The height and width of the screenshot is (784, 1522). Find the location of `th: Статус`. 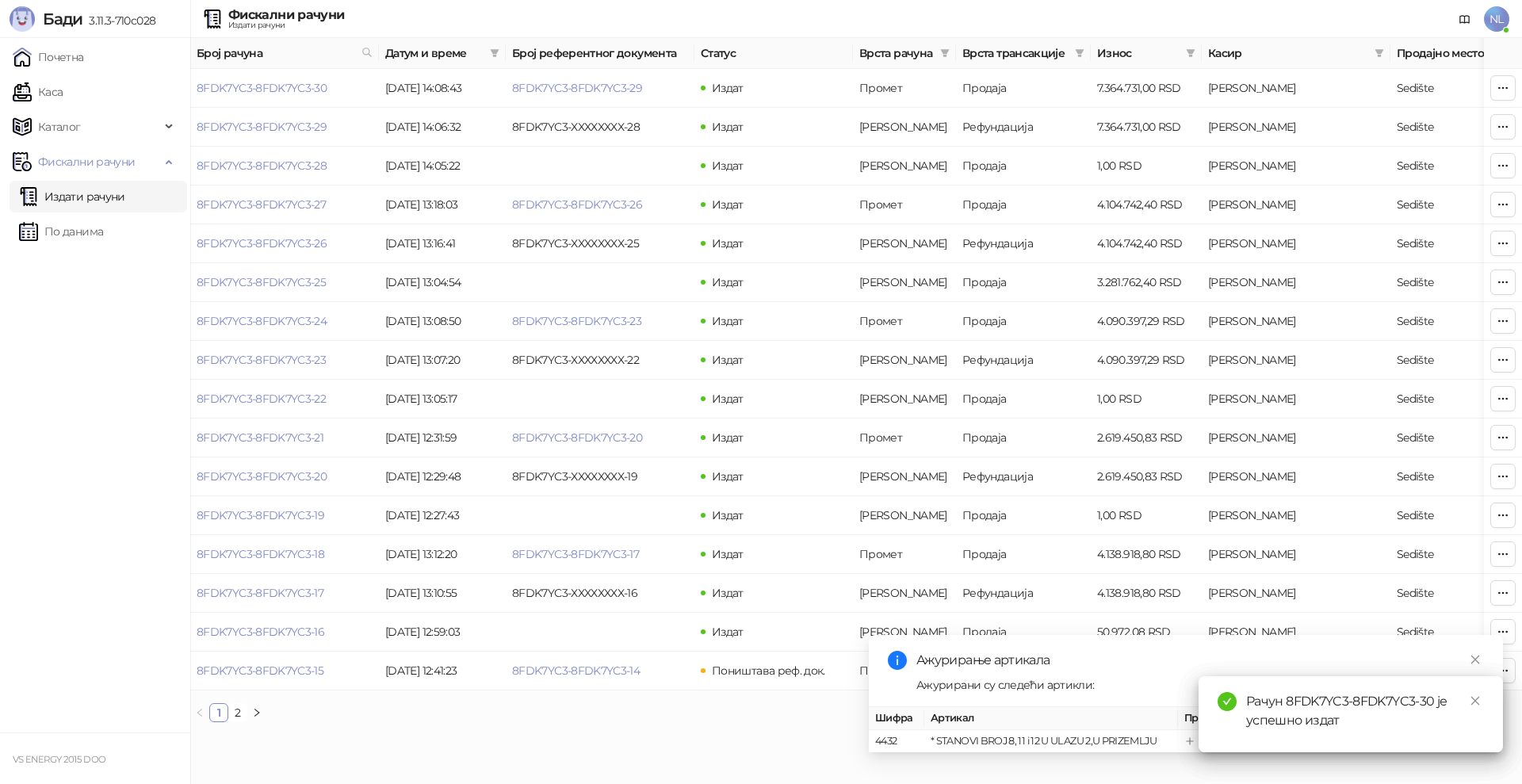

th: Статус is located at coordinates (773, 53).